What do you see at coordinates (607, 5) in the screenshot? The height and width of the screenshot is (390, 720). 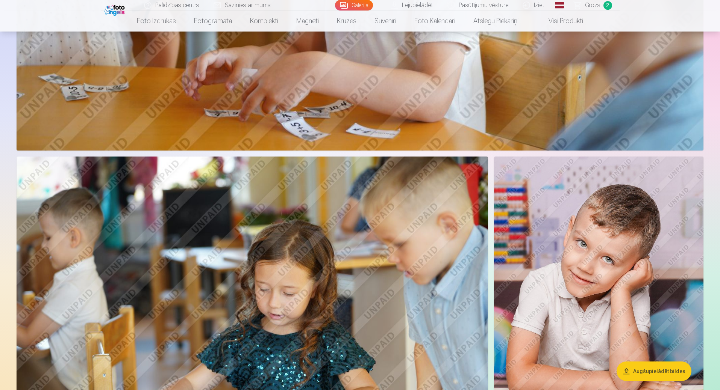 I see `span: 2` at bounding box center [607, 5].